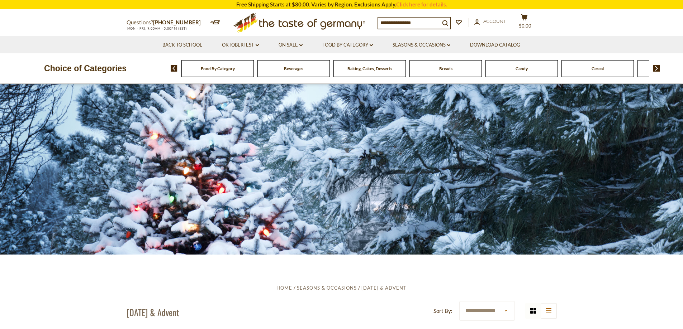 This screenshot has height=329, width=683. What do you see at coordinates (290, 45) in the screenshot?
I see `a: On Sale` at bounding box center [290, 45].